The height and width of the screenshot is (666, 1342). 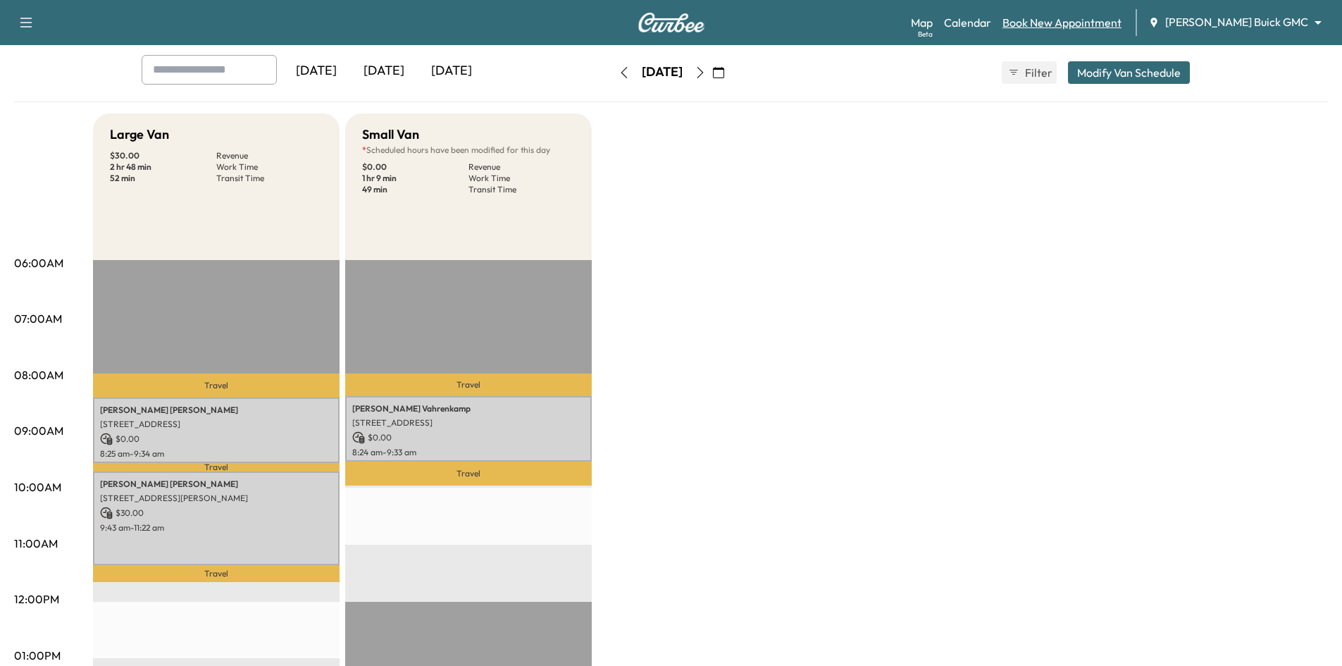 What do you see at coordinates (216, 528) in the screenshot?
I see `p: 9:43 am - 11:22 am` at bounding box center [216, 528].